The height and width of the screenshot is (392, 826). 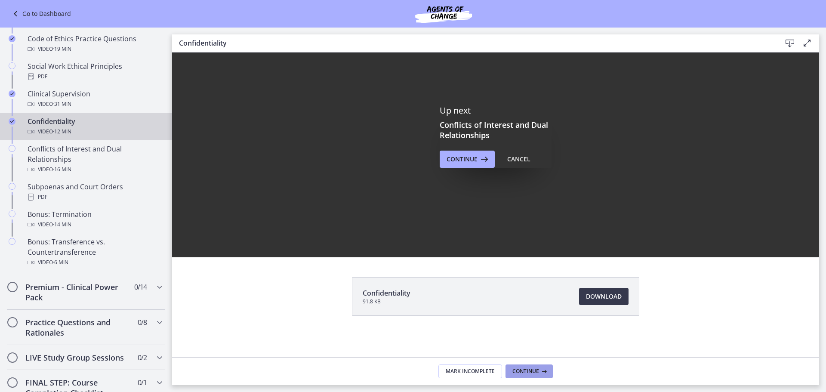 I want to click on button: Cancel, so click(x=519, y=159).